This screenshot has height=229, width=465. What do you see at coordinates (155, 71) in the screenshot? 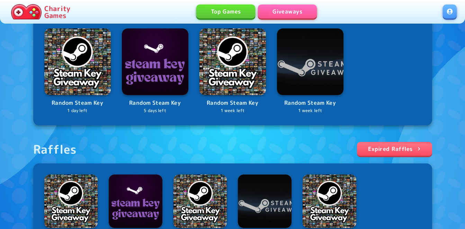
I see `a: LogoRandom Steam Key5 days left` at bounding box center [155, 71].